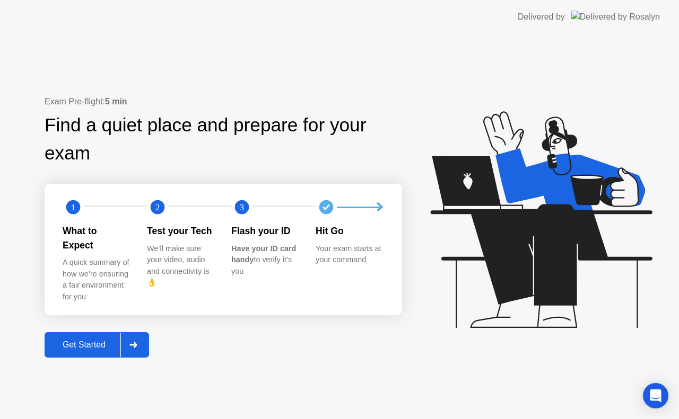  I want to click on div: Your exam starts at your command, so click(349, 255).